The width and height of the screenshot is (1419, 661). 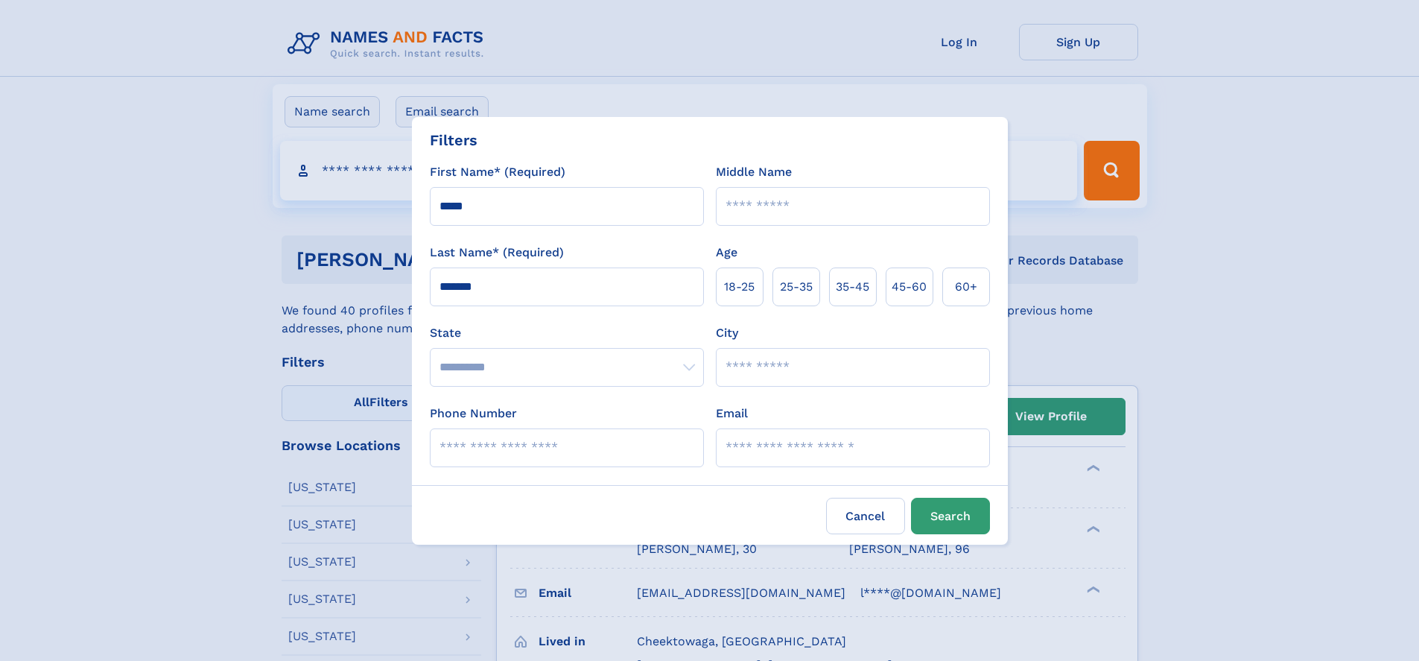 I want to click on span: 25‑35, so click(x=796, y=287).